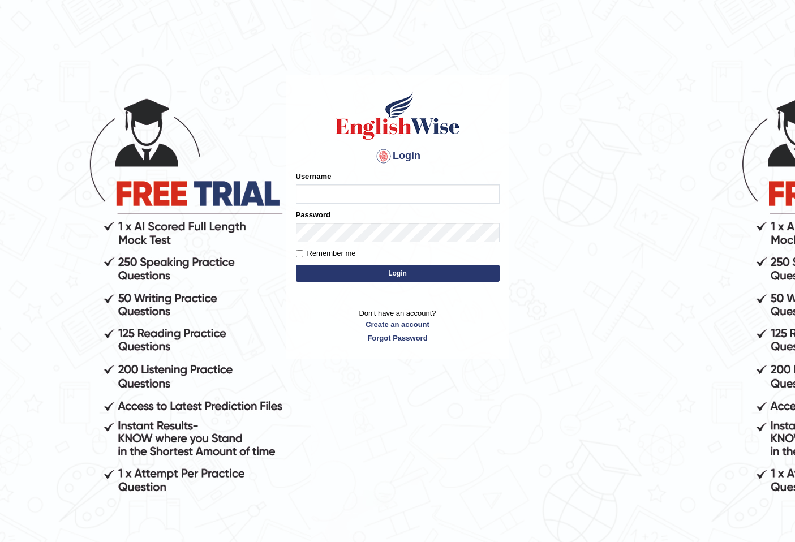  I want to click on img: Logo of English Wise sign in for intelligent practice with AI, so click(398, 116).